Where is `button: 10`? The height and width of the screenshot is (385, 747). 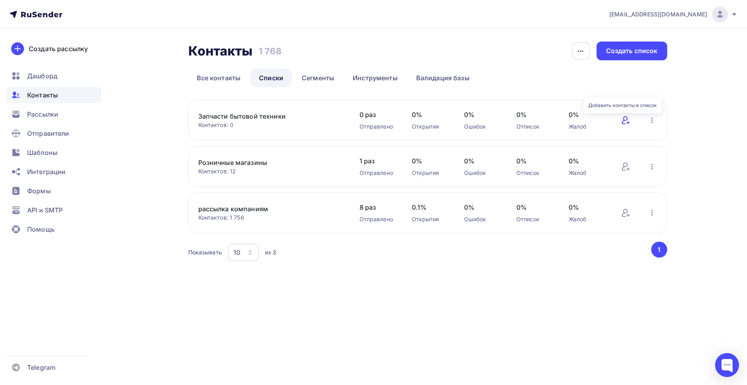 button: 10 is located at coordinates (243, 252).